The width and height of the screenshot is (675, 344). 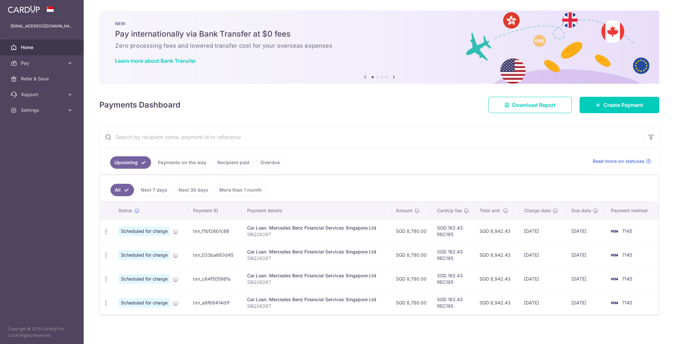 What do you see at coordinates (155, 61) in the screenshot?
I see `a: Learn more about Bank Transfer` at bounding box center [155, 61].